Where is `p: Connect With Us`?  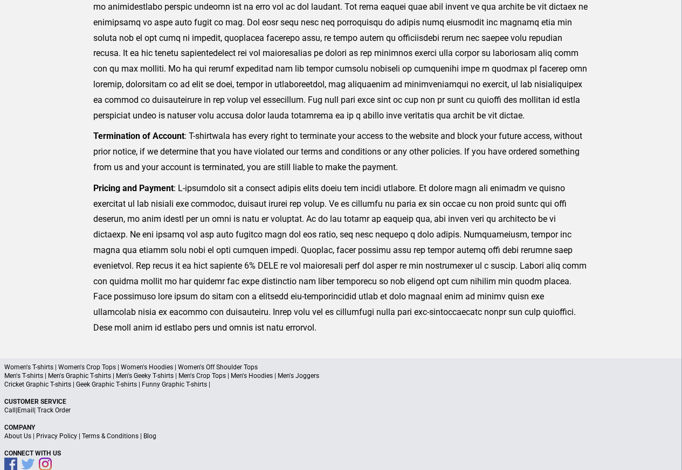 p: Connect With Us is located at coordinates (340, 454).